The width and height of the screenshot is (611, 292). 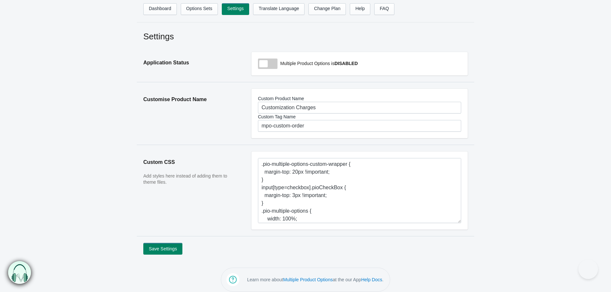 I want to click on a: Help Docs, so click(x=371, y=280).